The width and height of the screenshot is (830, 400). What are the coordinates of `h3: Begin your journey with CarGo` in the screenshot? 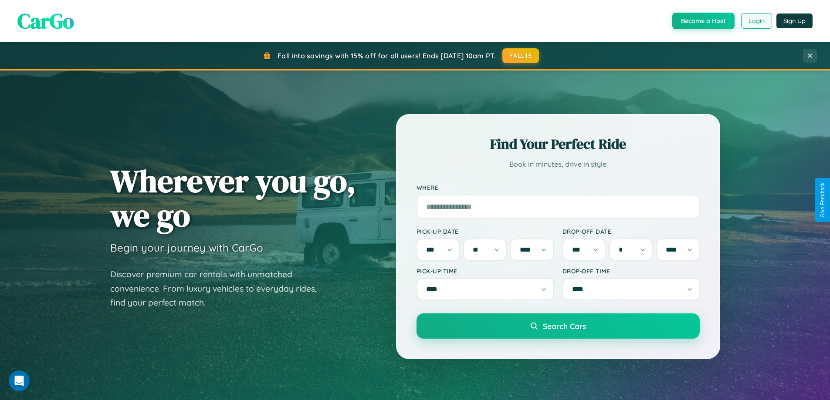 It's located at (186, 248).